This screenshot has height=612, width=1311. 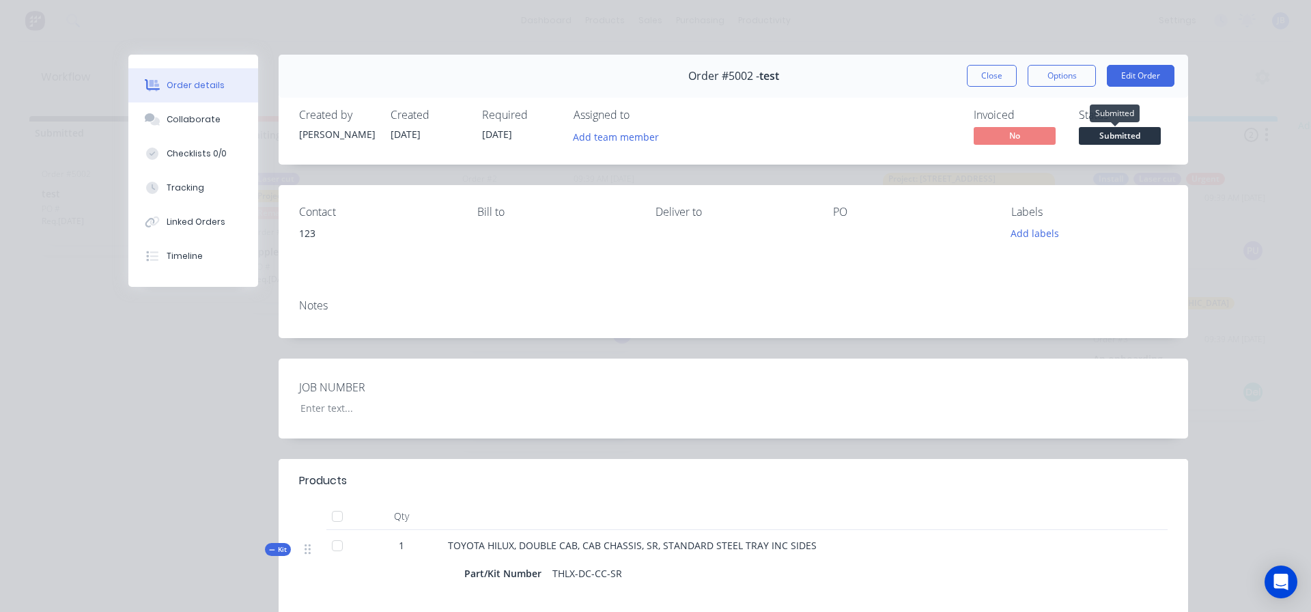 What do you see at coordinates (197, 154) in the screenshot?
I see `div: Checklists 0/0` at bounding box center [197, 154].